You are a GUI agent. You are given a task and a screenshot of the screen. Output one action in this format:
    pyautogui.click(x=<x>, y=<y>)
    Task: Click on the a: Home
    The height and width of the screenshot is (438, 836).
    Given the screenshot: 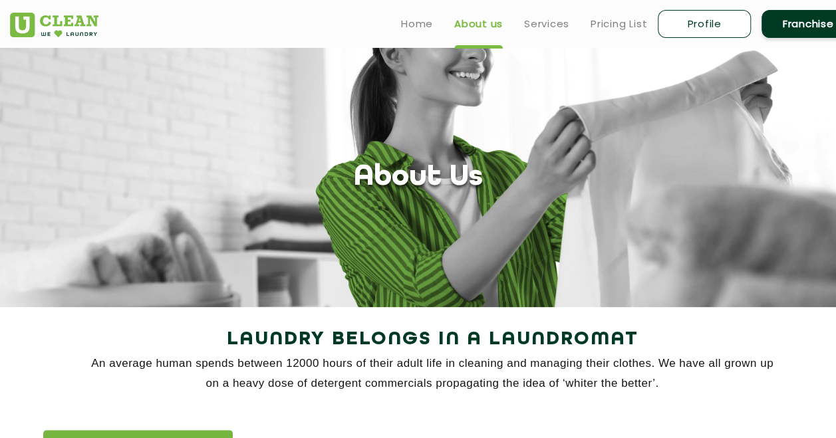 What is the action you would take?
    pyautogui.click(x=417, y=24)
    